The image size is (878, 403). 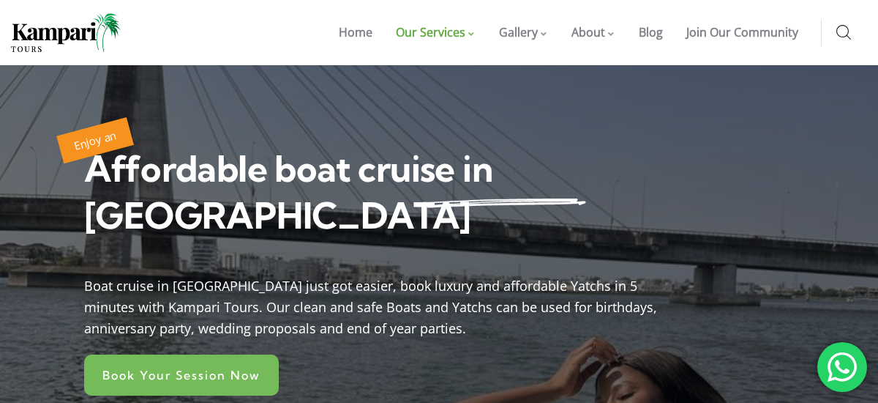 What do you see at coordinates (742, 32) in the screenshot?
I see `span: Join Our Community` at bounding box center [742, 32].